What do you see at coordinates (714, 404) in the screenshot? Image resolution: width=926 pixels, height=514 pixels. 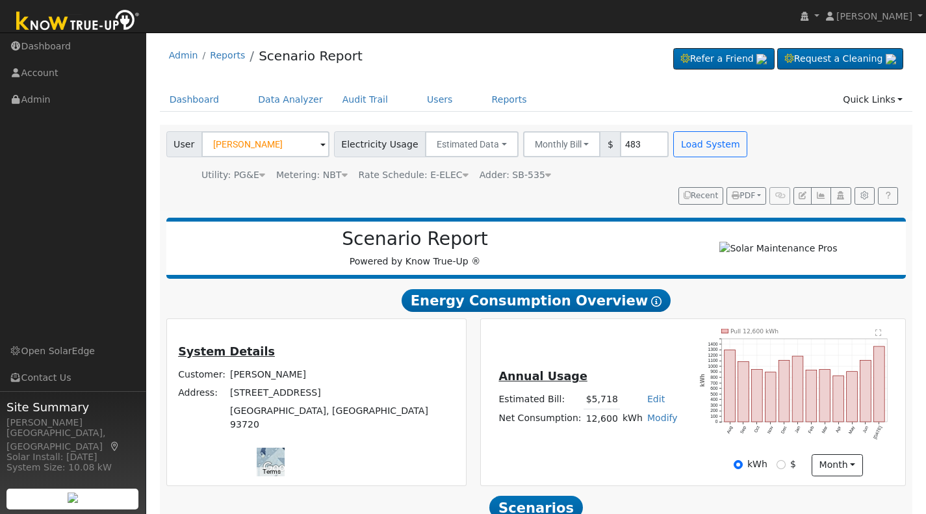 I see `text: 300` at bounding box center [714, 404].